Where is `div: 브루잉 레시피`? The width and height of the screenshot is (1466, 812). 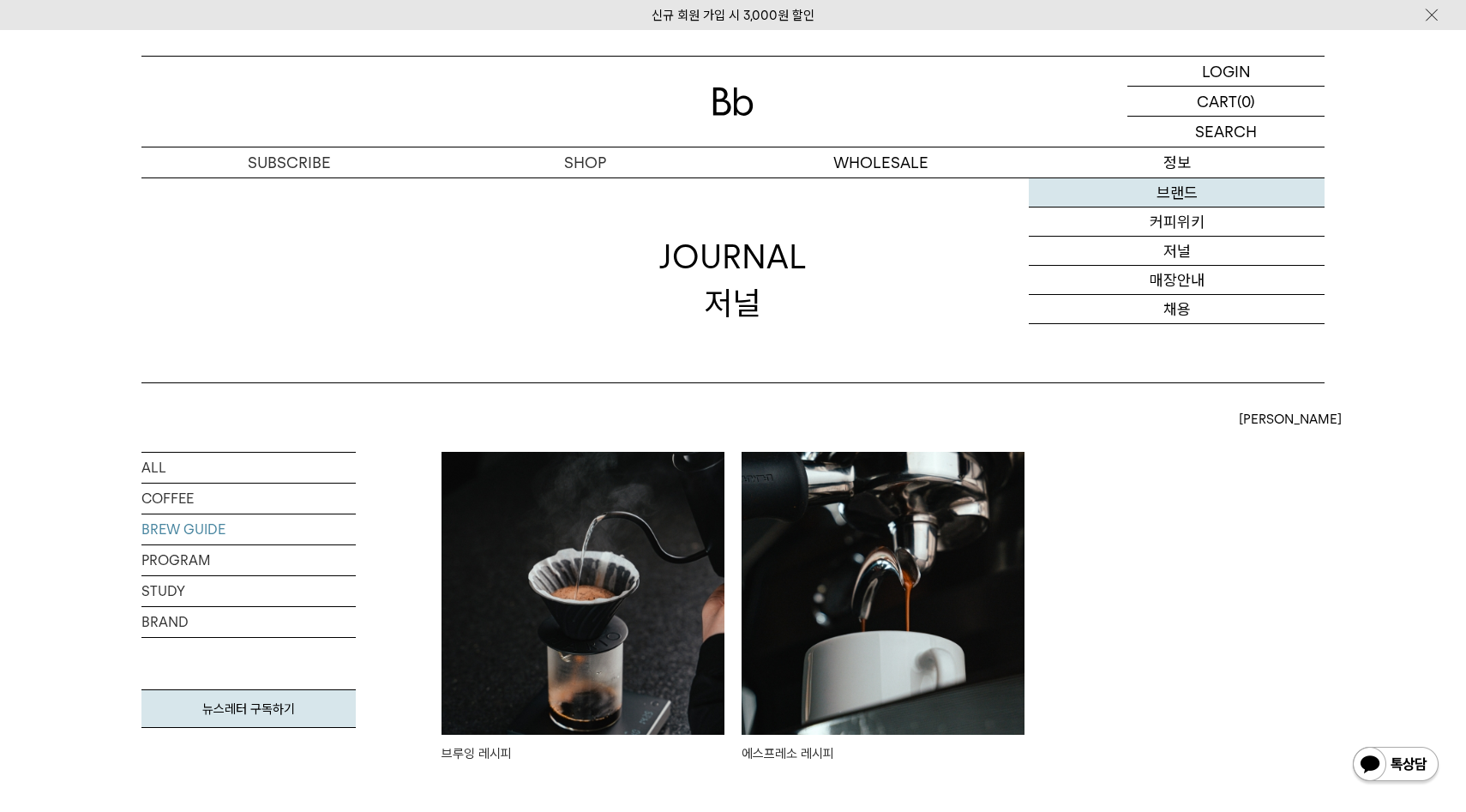
div: 브루잉 레시피 is located at coordinates (583, 764).